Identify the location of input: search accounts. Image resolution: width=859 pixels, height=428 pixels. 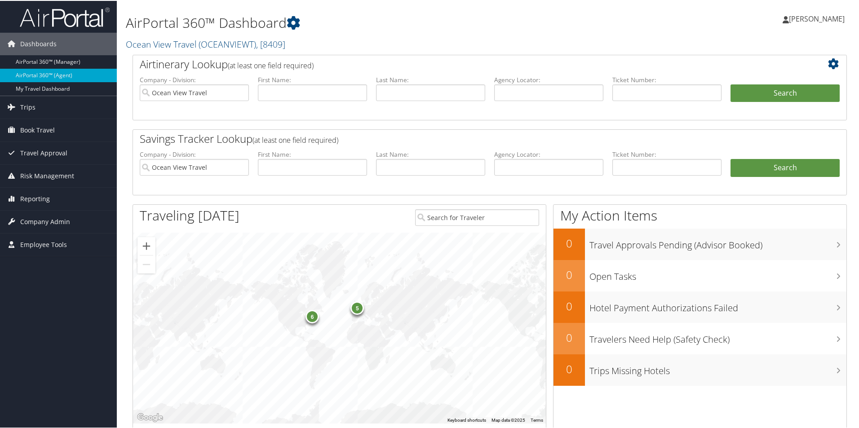
(194, 166).